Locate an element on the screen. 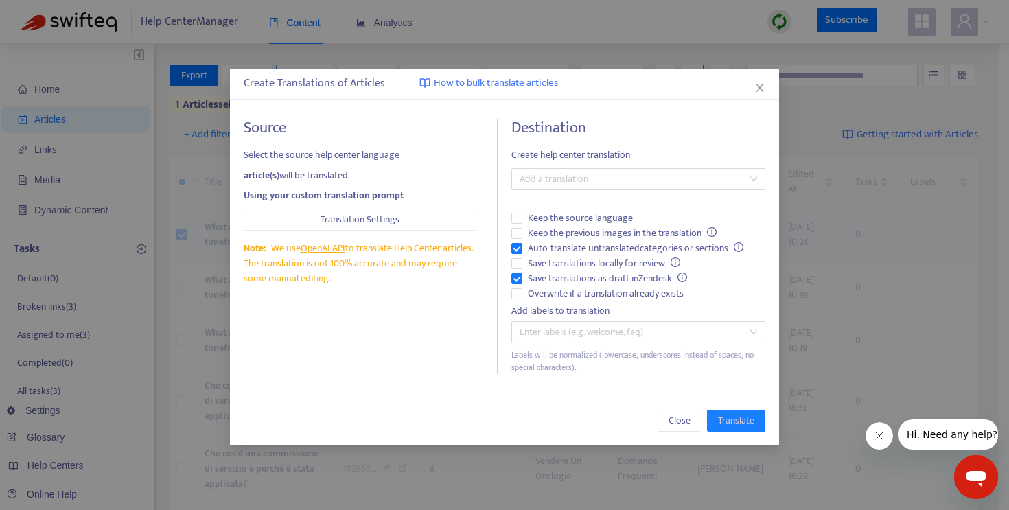  span: Auto-translate untranslated categories or sections is located at coordinates (635, 248).